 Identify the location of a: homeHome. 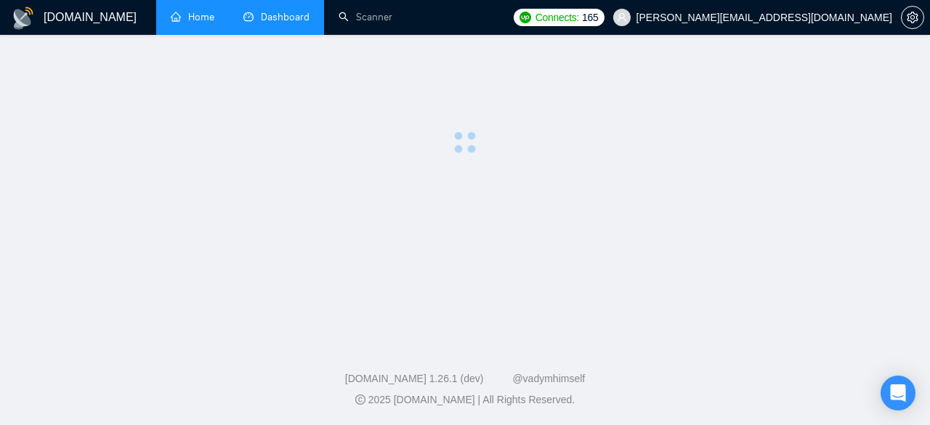
(193, 17).